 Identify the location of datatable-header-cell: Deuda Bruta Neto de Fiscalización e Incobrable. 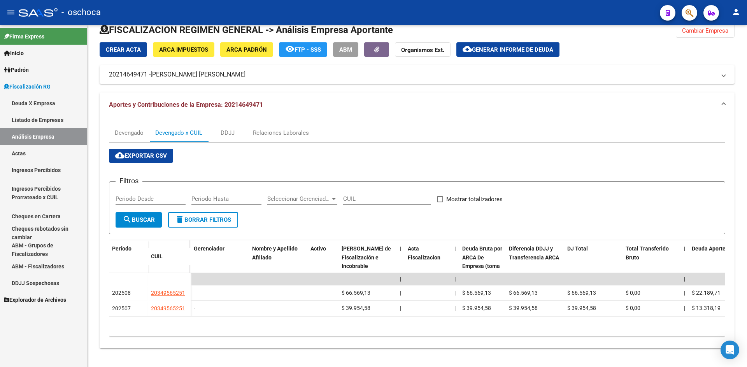
(367, 267).